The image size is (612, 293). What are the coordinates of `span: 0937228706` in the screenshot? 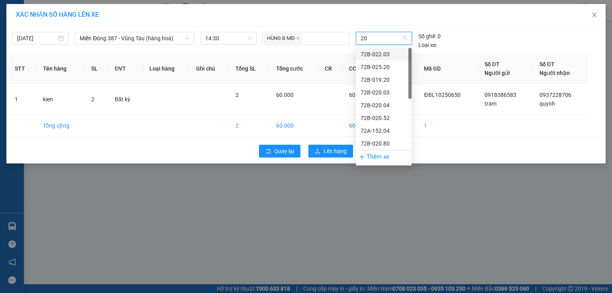 It's located at (555, 95).